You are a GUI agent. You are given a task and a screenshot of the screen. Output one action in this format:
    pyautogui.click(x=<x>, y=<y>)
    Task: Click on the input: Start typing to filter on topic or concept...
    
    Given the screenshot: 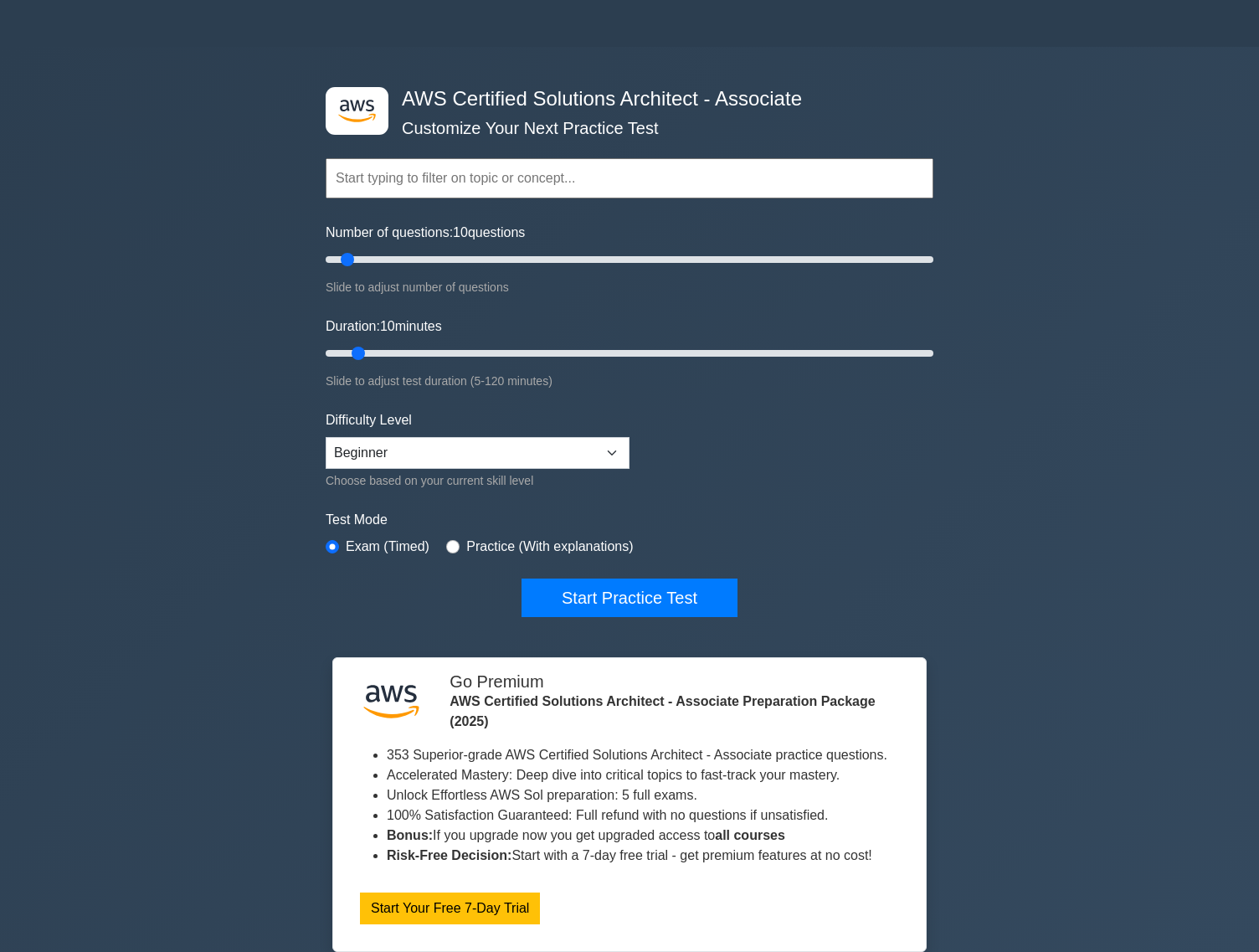 What is the action you would take?
    pyautogui.click(x=630, y=179)
    